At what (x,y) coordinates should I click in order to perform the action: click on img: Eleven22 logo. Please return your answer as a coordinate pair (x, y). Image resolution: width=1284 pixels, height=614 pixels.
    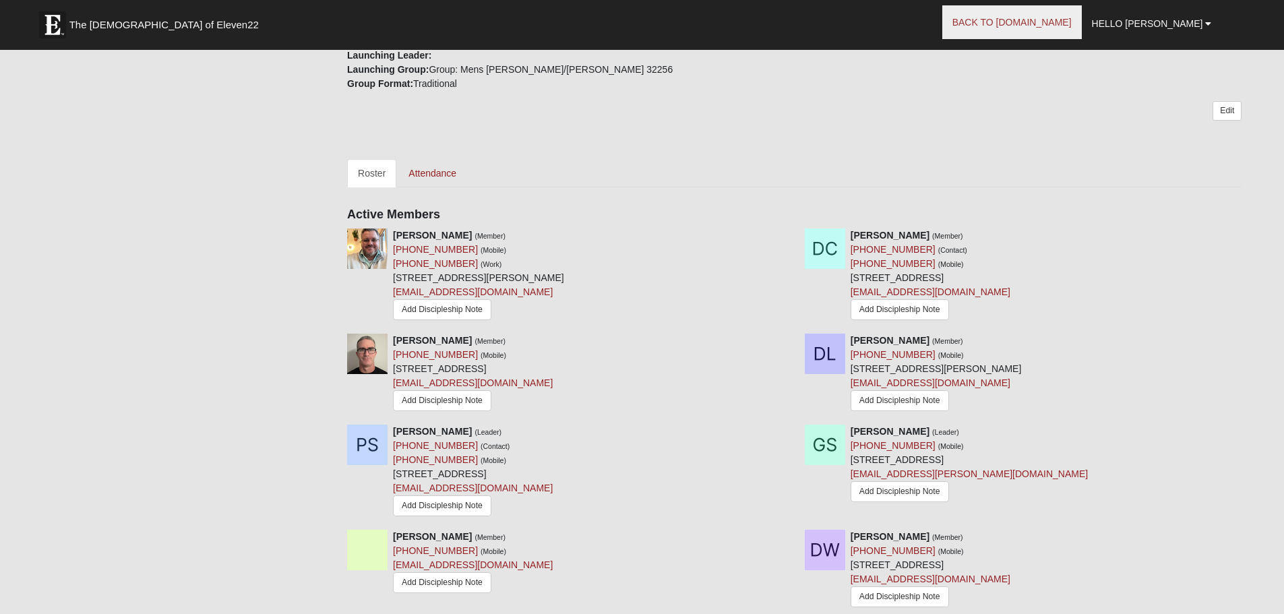
    Looking at the image, I should click on (53, 25).